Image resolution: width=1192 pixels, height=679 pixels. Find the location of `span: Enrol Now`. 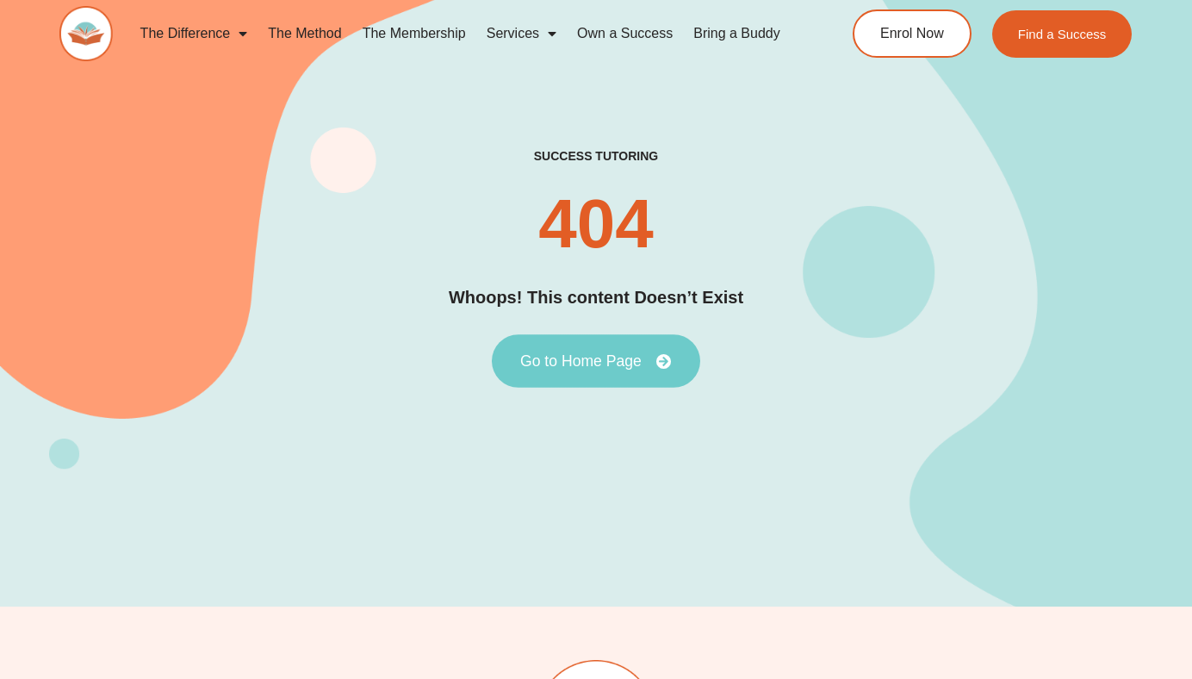

span: Enrol Now is located at coordinates (912, 34).